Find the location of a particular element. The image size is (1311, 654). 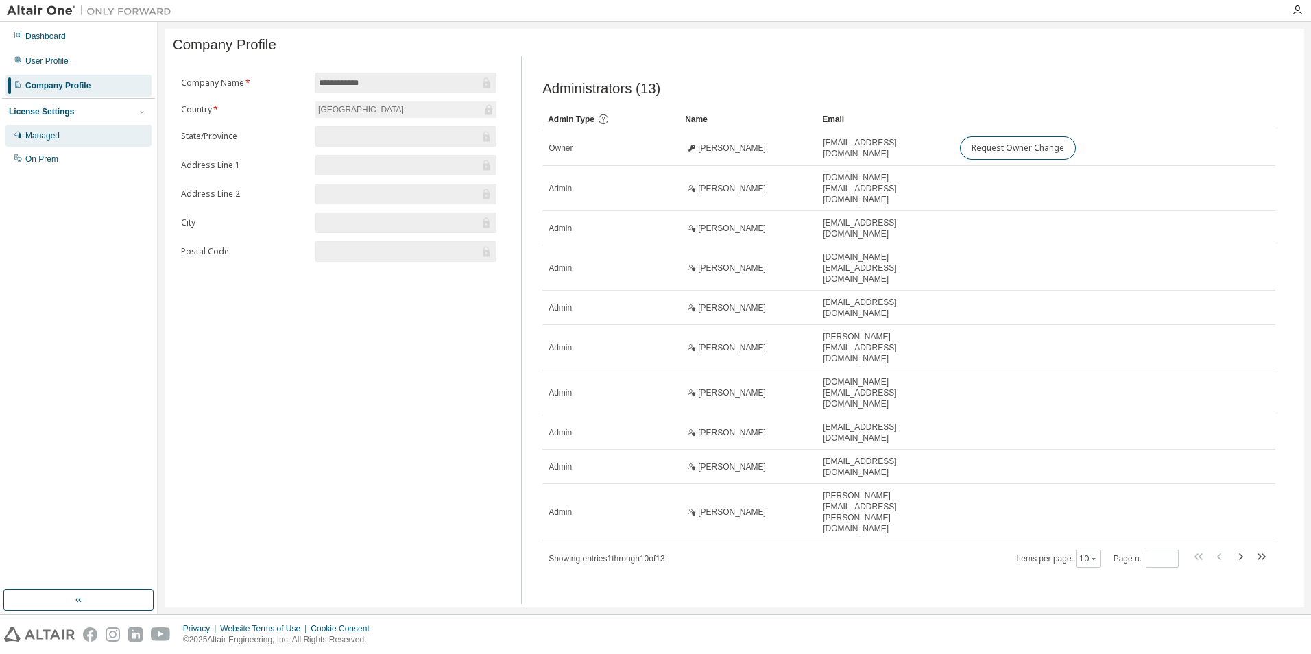

label: Country is located at coordinates (244, 110).